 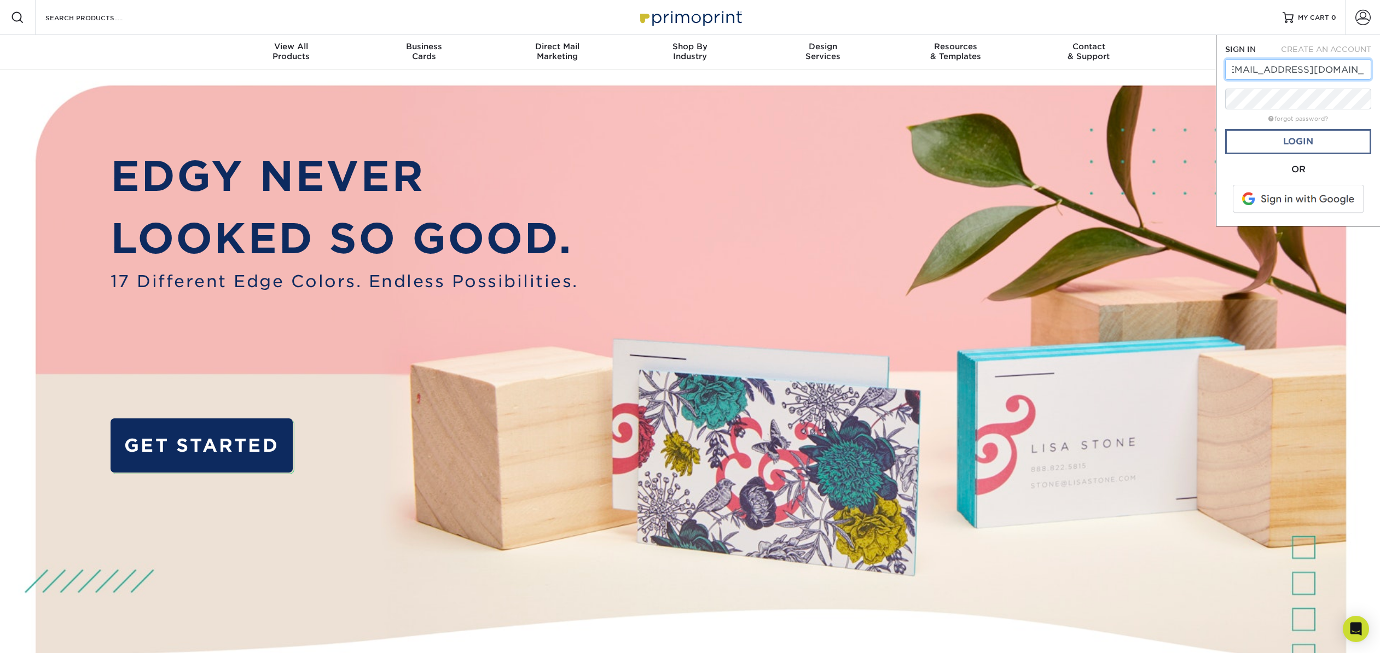 I want to click on div: Marketing, so click(x=557, y=51).